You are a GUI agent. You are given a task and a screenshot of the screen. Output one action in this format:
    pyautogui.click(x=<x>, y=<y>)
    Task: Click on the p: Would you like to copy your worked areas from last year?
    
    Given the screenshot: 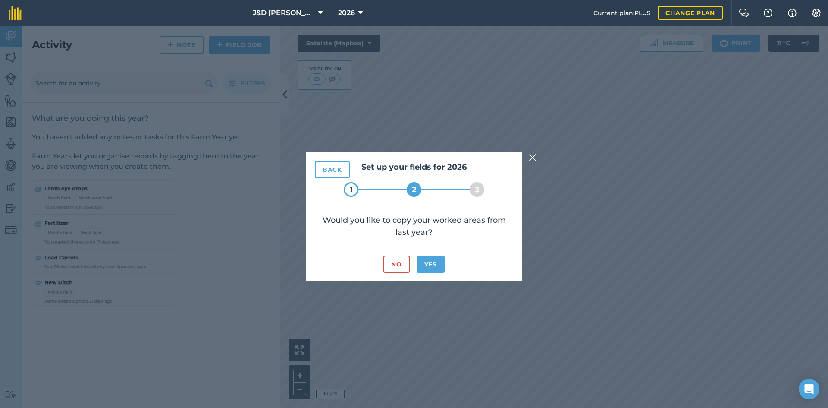 What is the action you would take?
    pyautogui.click(x=414, y=226)
    